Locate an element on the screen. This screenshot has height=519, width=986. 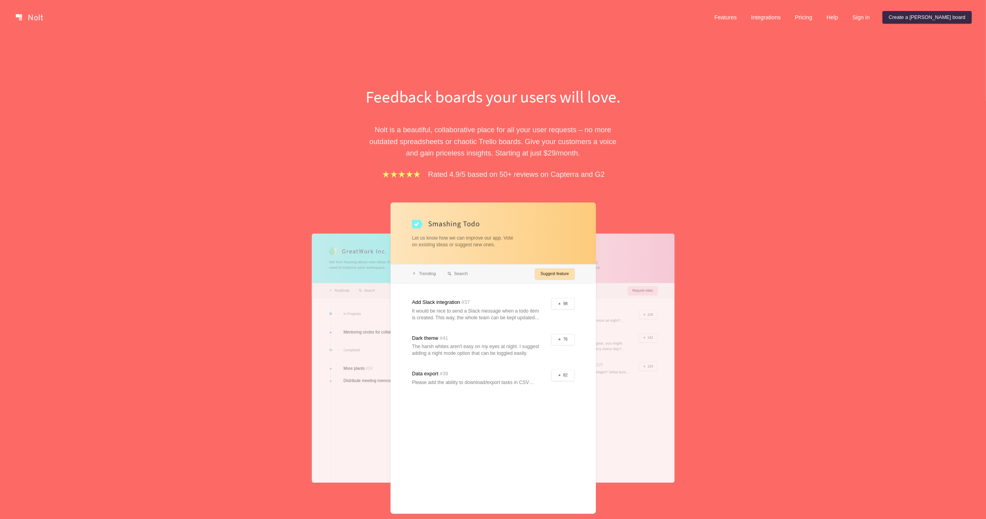
a: Pricing is located at coordinates (803, 17).